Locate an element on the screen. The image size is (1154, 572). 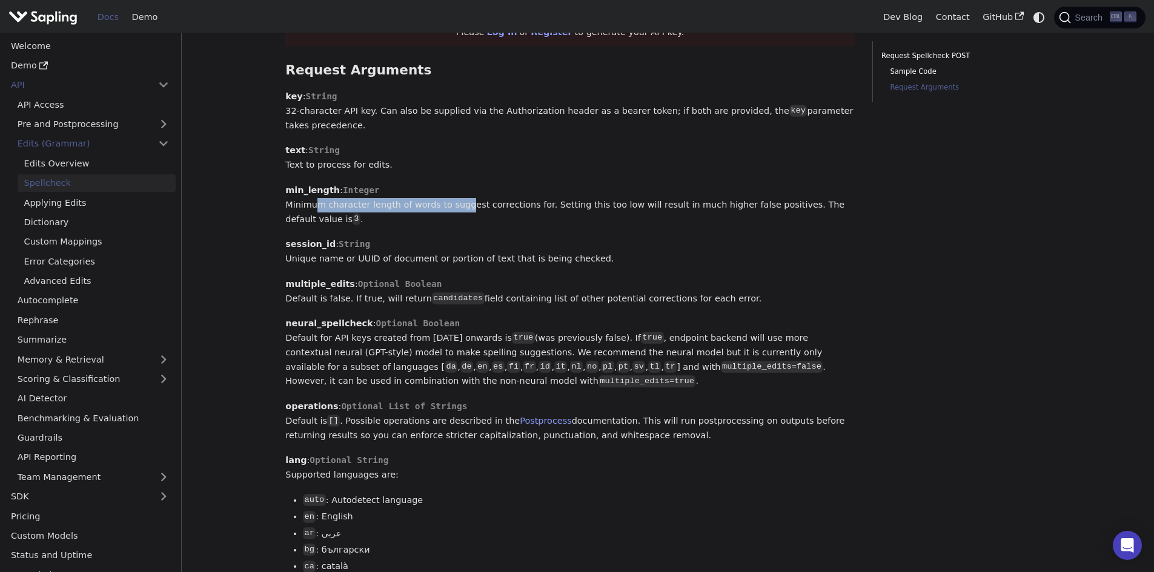
span: Search is located at coordinates (1090, 18).